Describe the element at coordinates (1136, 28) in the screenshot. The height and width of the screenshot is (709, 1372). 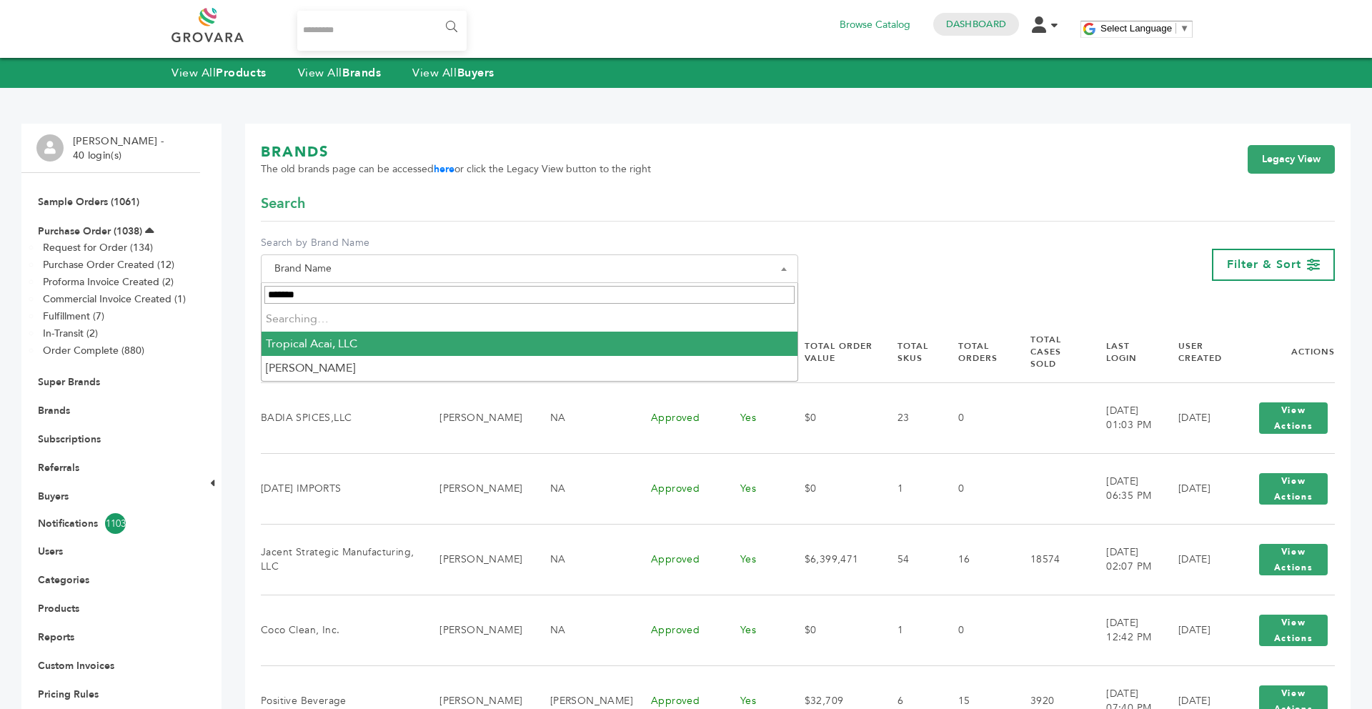
I see `span: Select Language` at that location.